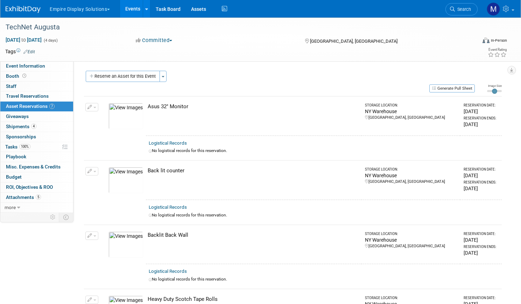  I want to click on span: (4 days), so click(50, 40).